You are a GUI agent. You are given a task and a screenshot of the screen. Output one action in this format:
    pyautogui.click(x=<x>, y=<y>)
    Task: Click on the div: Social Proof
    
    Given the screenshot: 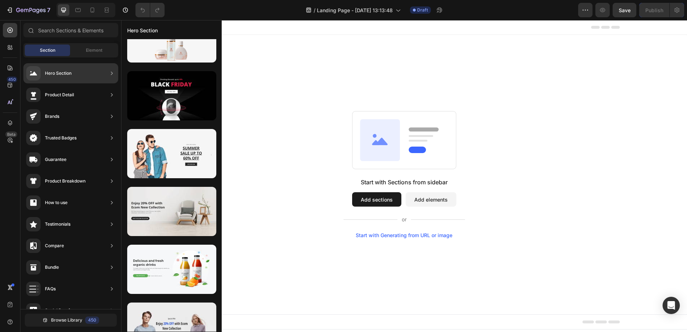 What is the action you would take?
    pyautogui.click(x=57, y=310)
    